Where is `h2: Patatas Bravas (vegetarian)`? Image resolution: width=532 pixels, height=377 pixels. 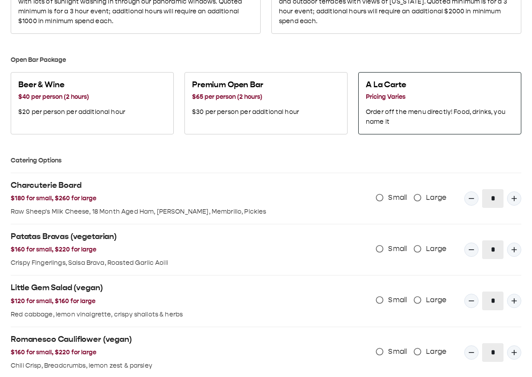
h2: Patatas Bravas (vegetarian) is located at coordinates (180, 237).